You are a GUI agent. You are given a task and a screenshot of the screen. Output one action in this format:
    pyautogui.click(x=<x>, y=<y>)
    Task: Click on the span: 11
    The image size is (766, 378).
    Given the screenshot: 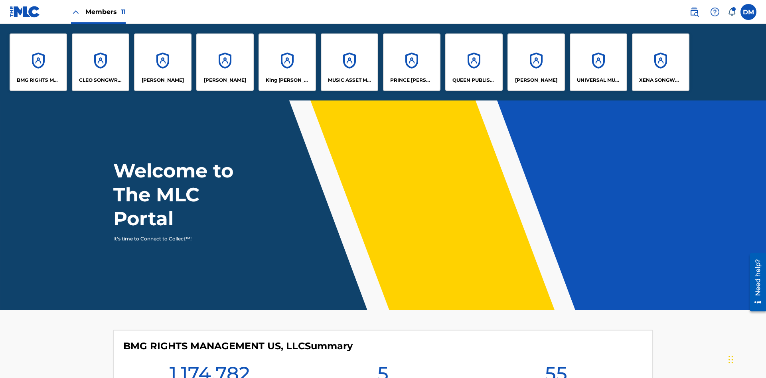 What is the action you would take?
    pyautogui.click(x=123, y=12)
    